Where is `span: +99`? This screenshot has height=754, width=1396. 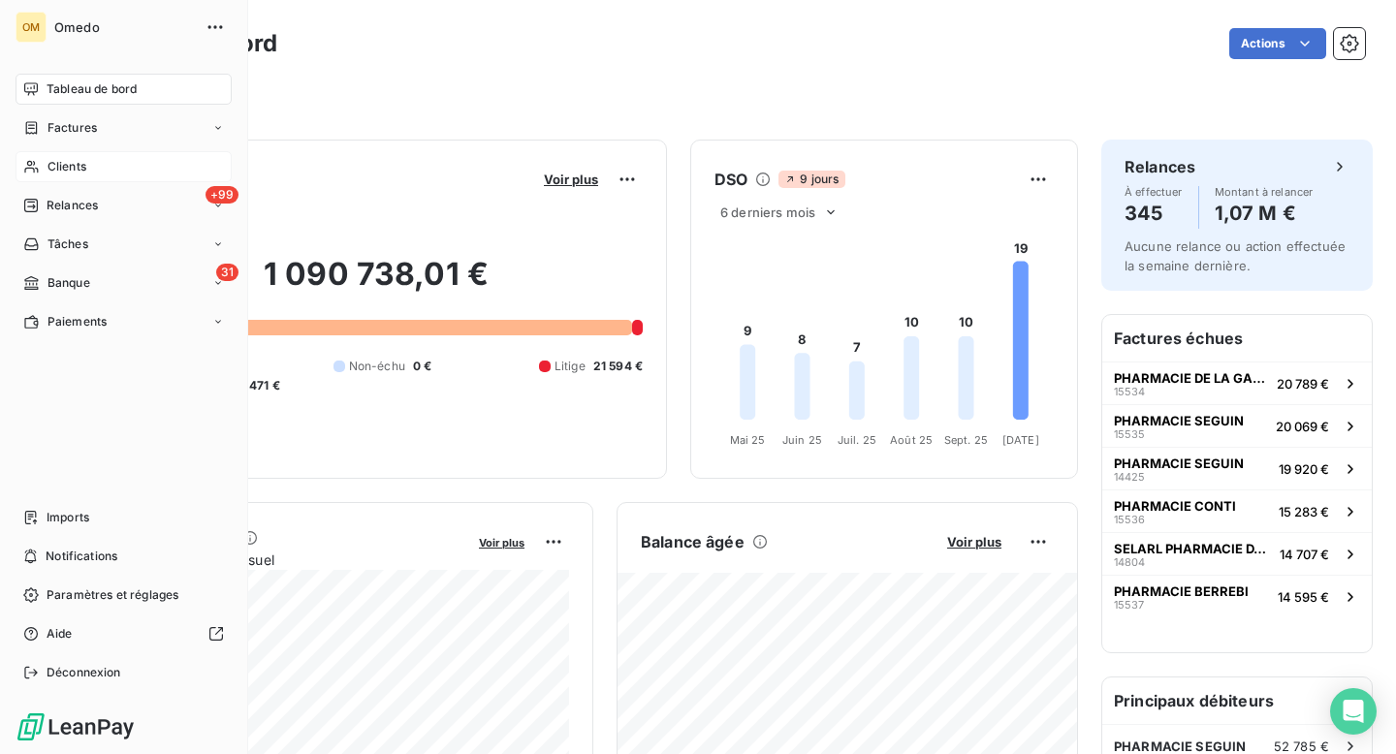 span: +99 is located at coordinates (222, 195).